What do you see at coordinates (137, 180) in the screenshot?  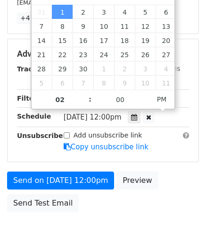 I see `a: Preview` at bounding box center [137, 180].